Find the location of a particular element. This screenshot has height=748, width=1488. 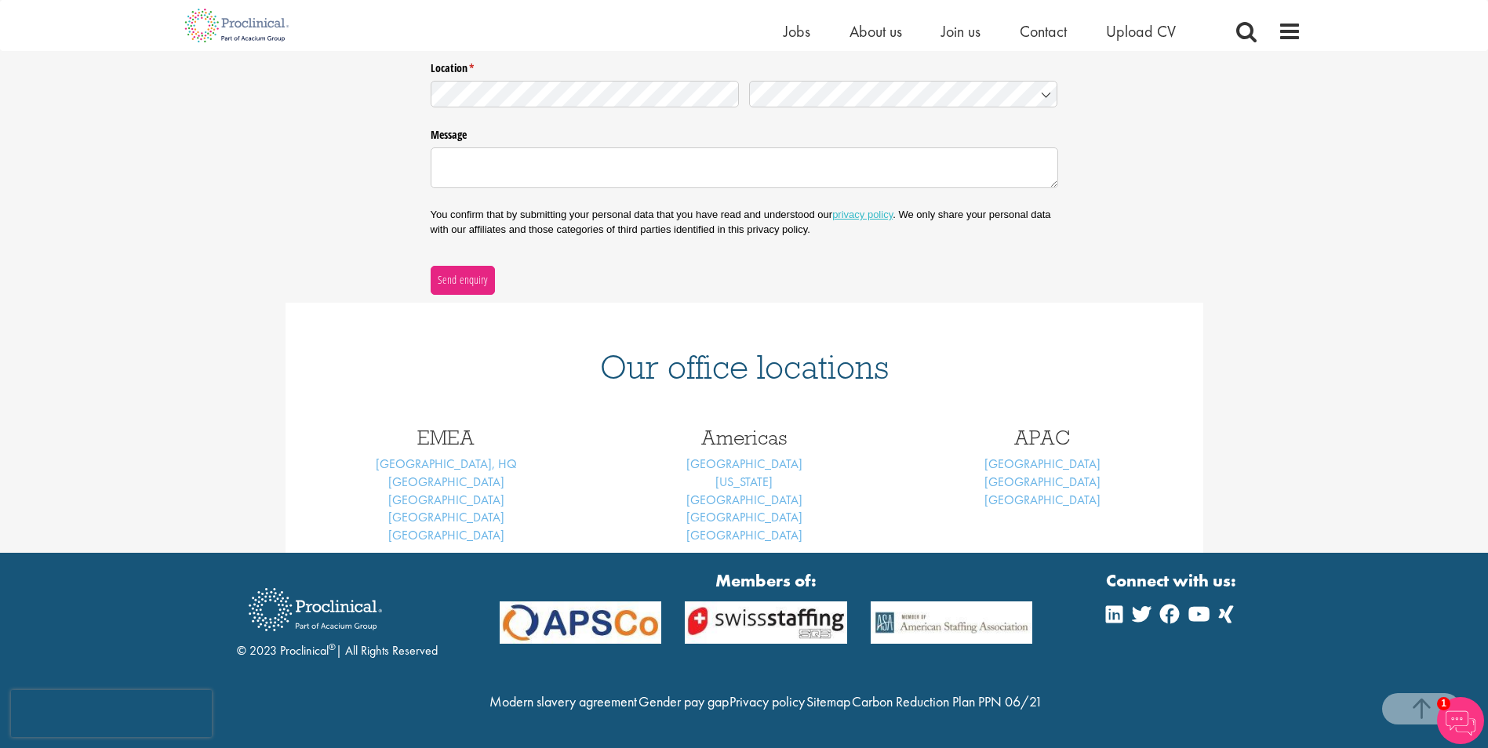

img: Proclinical Recruitment is located at coordinates (315, 610).